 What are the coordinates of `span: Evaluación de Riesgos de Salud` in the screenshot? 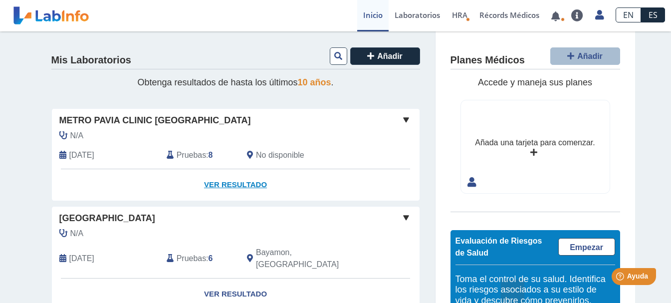 It's located at (499, 246).